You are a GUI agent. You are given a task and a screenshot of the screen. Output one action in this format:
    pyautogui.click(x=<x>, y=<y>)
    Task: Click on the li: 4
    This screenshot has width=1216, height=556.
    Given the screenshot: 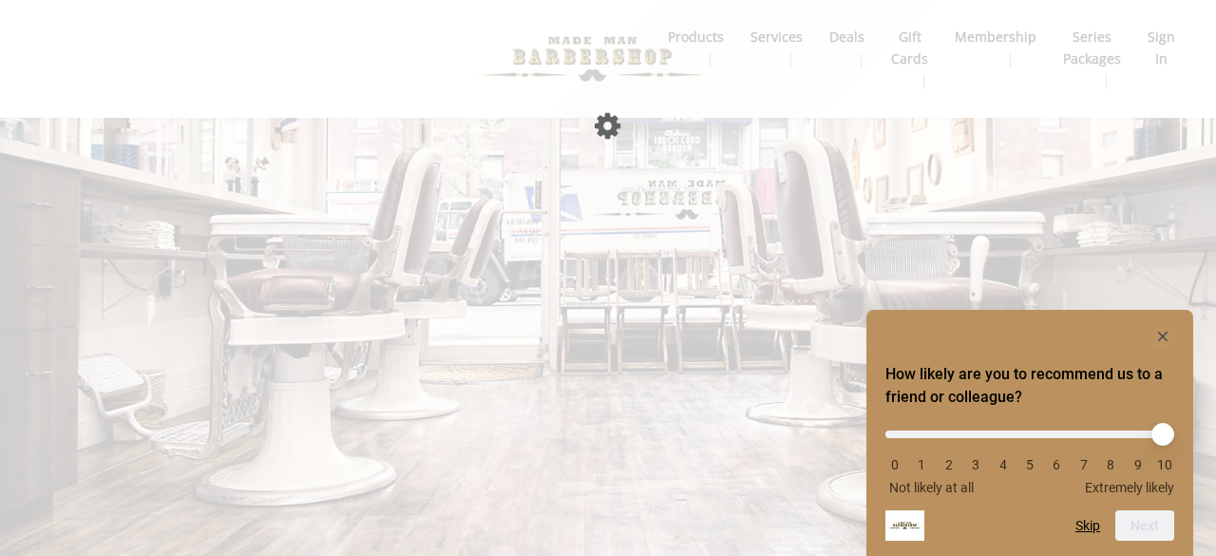 What is the action you would take?
    pyautogui.click(x=1003, y=464)
    